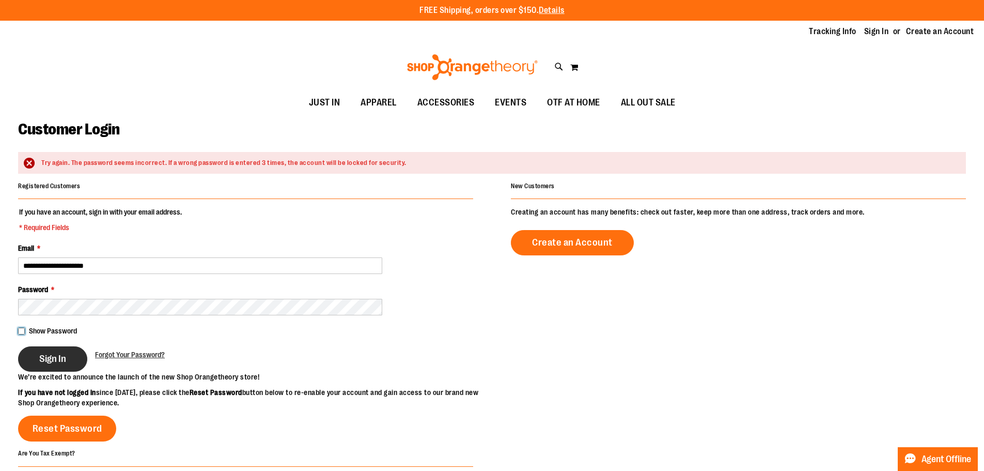 The image size is (984, 471). What do you see at coordinates (648, 102) in the screenshot?
I see `span: ALL OUT SALE` at bounding box center [648, 102].